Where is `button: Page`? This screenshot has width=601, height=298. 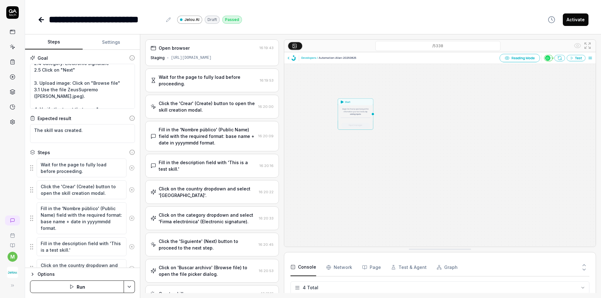 button: Page is located at coordinates (372, 268).